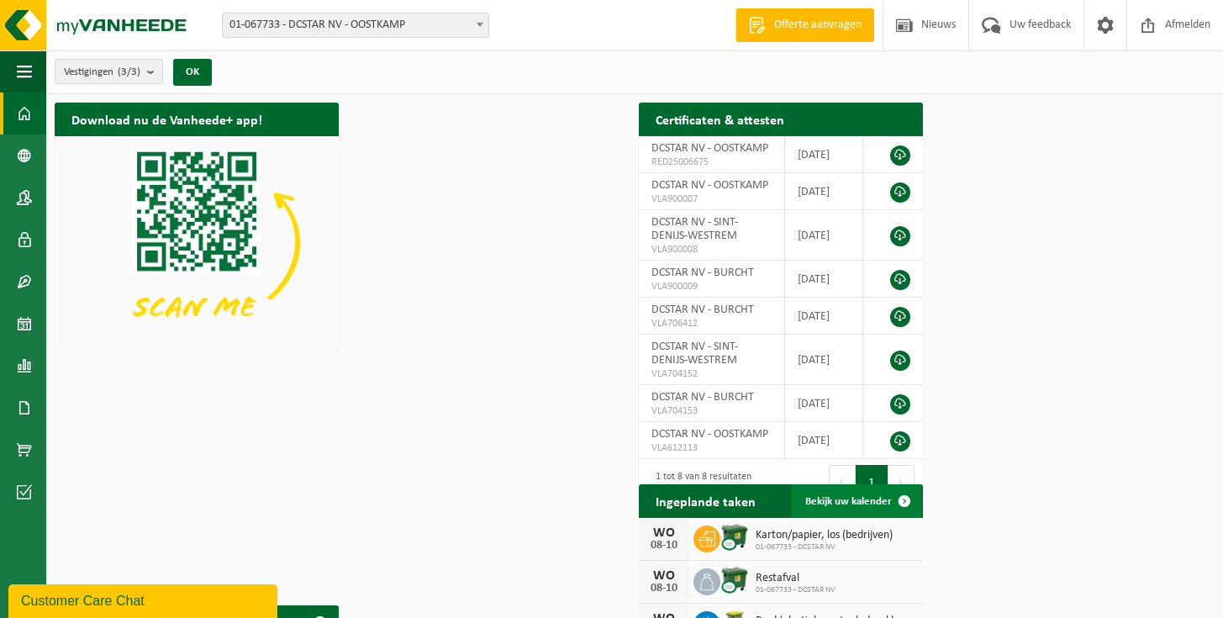 The height and width of the screenshot is (618, 1223). Describe the element at coordinates (699, 482) in the screenshot. I see `div: 1 tot 8 van 8 resultaten` at that location.